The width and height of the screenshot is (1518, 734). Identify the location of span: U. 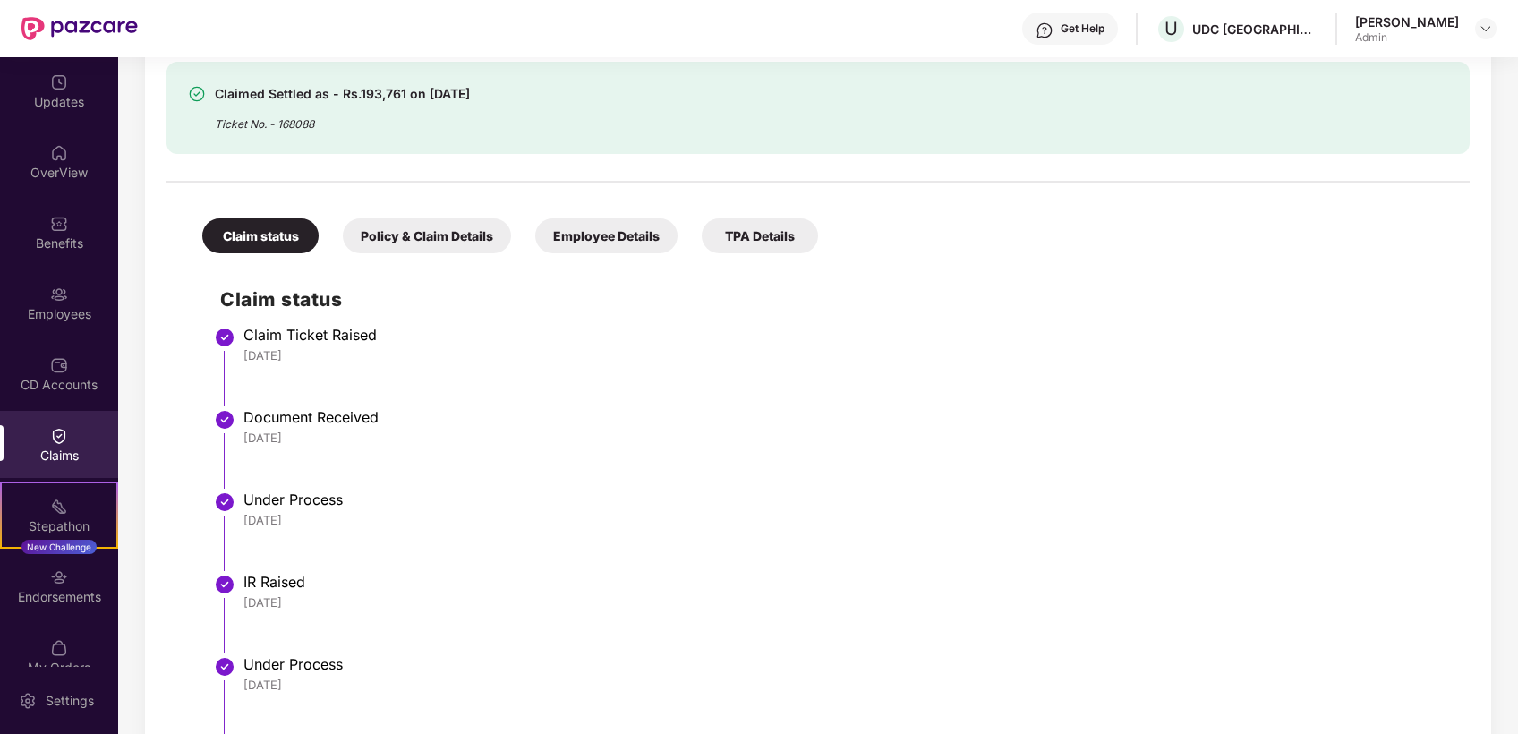
(1170, 29).